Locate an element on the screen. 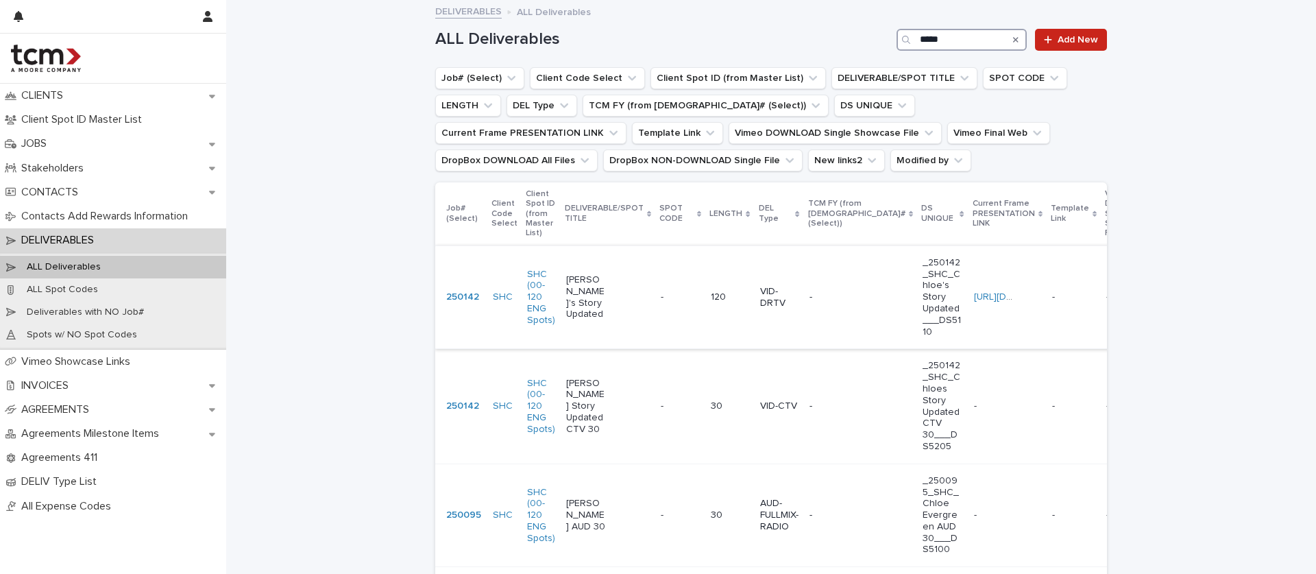 The width and height of the screenshot is (1316, 574). p: VID-CTV is located at coordinates (779, 406).